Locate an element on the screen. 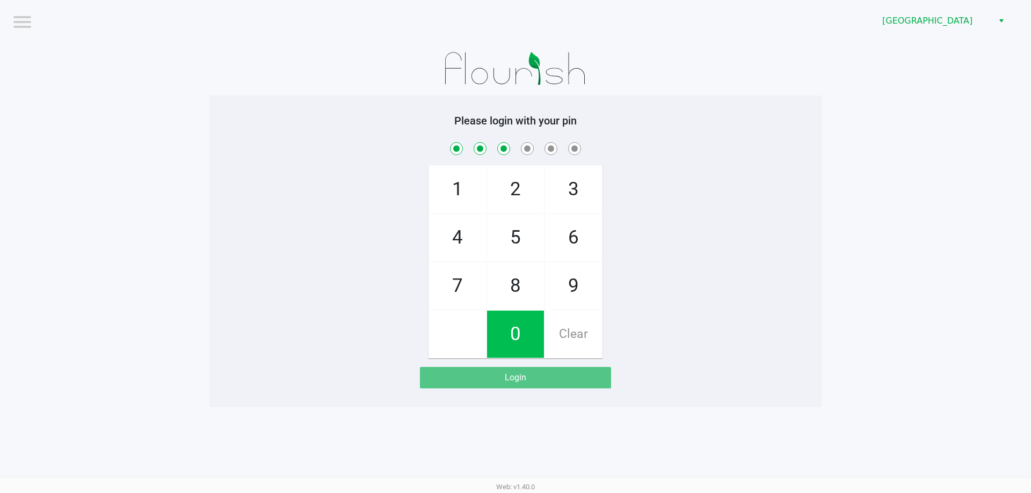 This screenshot has width=1031, height=493. span: 7 is located at coordinates (457, 286).